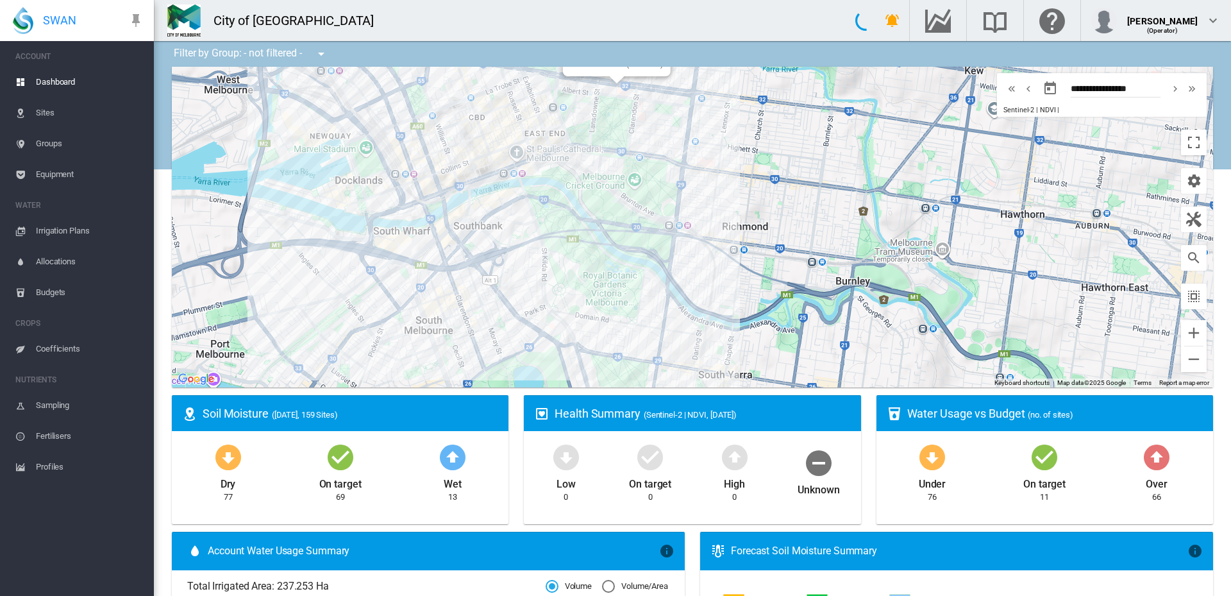 Image resolution: width=1231 pixels, height=596 pixels. I want to click on md-icon: icon-chevron-double-right, so click(1192, 89).